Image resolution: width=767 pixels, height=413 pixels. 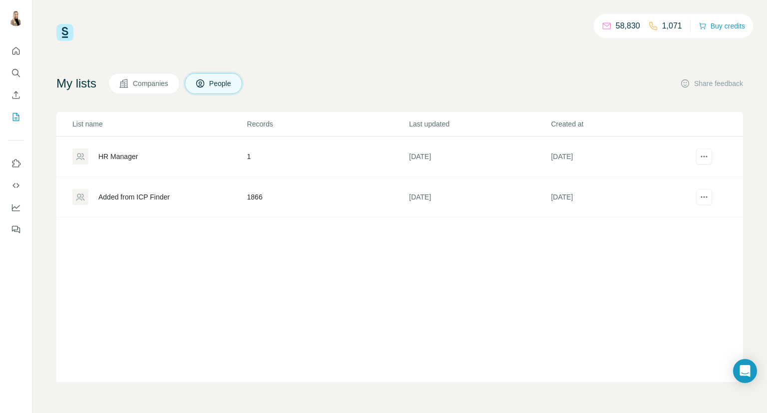 What do you see at coordinates (118, 156) in the screenshot?
I see `div: HR Manager` at bounding box center [118, 156].